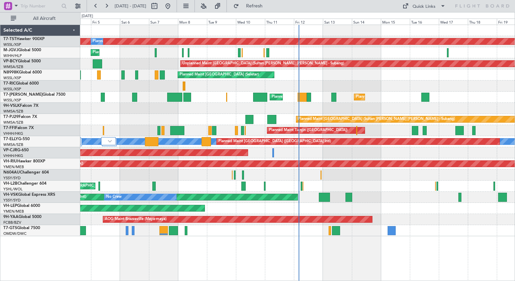 The image size is (515, 281). Describe the element at coordinates (337, 22) in the screenshot. I see `div: Sat 13` at that location.